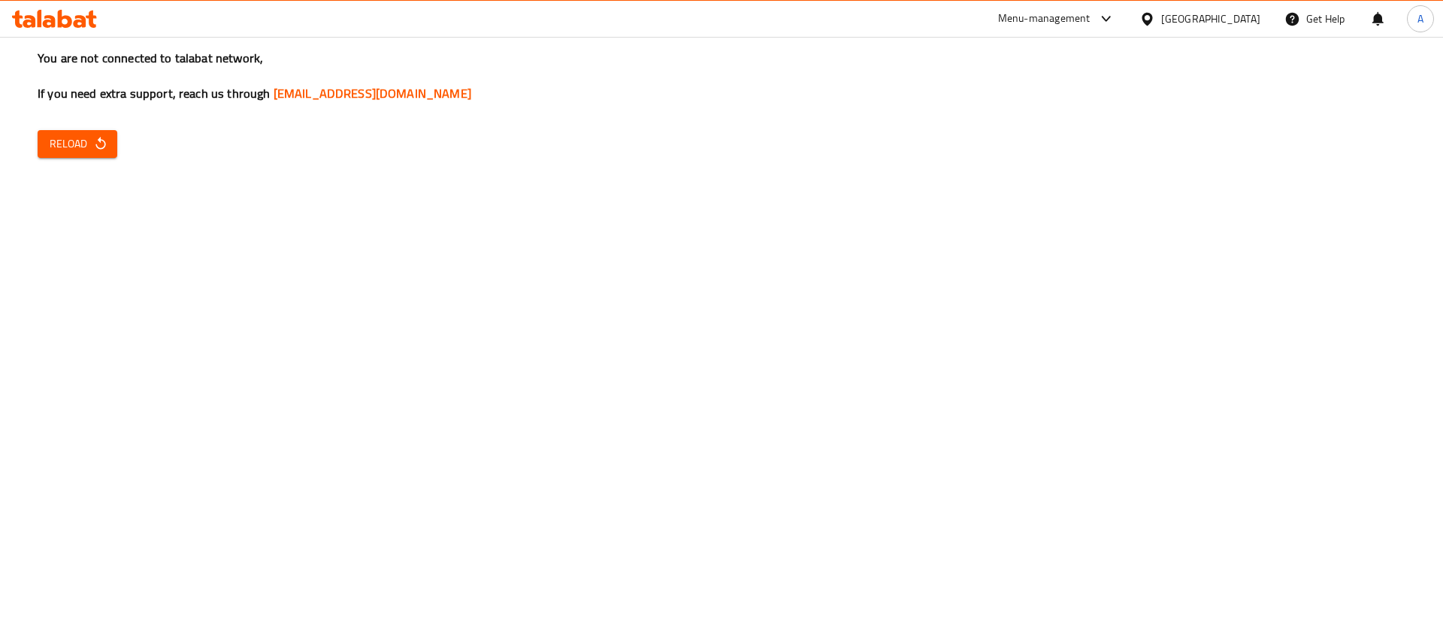  I want to click on h3: You are not connected to talabat network, If you need extra support, reach us through, so click(722, 76).